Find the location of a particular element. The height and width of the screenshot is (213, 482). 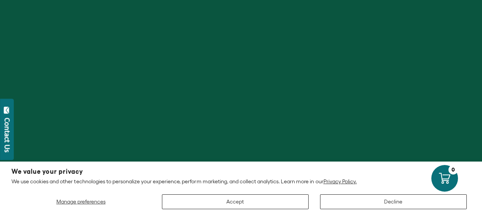

button: Decline is located at coordinates (393, 201).